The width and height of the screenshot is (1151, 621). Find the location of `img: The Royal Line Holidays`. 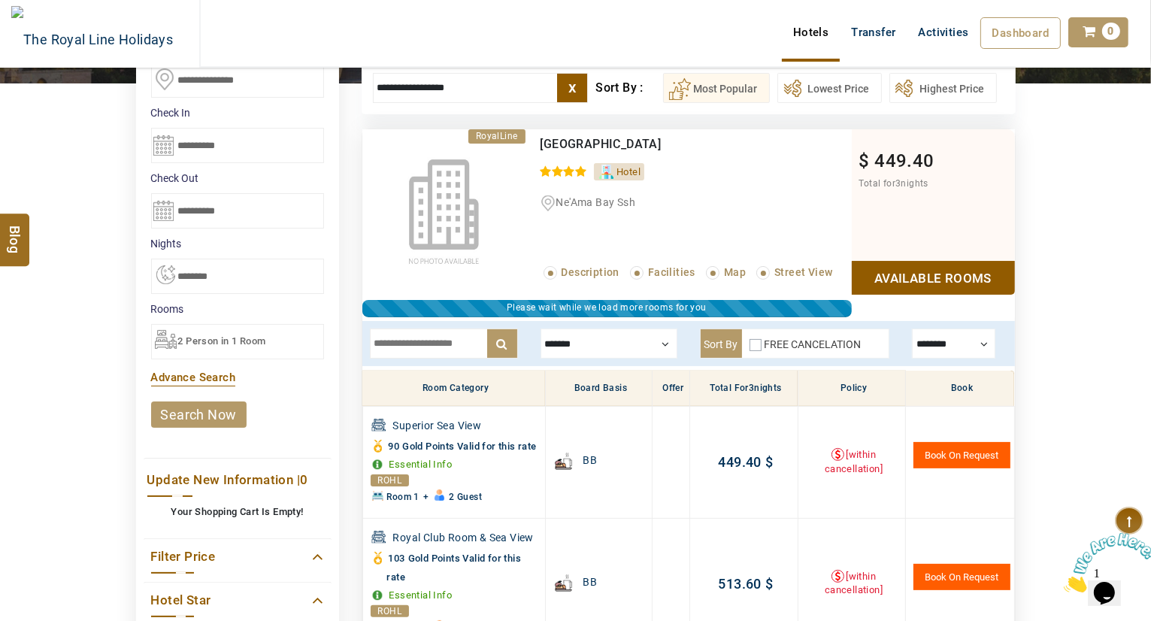

img: The Royal Line Holidays is located at coordinates (92, 35).